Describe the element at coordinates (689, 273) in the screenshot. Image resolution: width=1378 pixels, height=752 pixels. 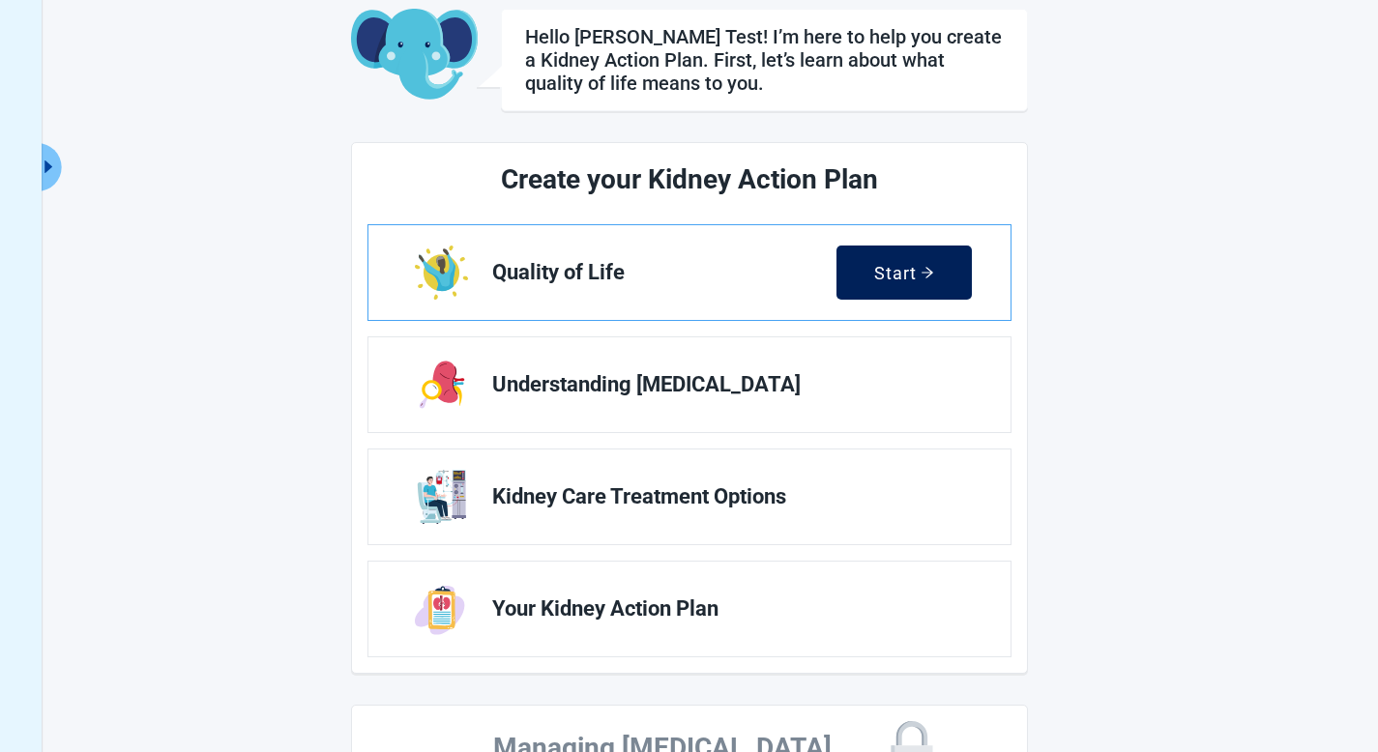
I see `a: Start Quality of Life section` at that location.